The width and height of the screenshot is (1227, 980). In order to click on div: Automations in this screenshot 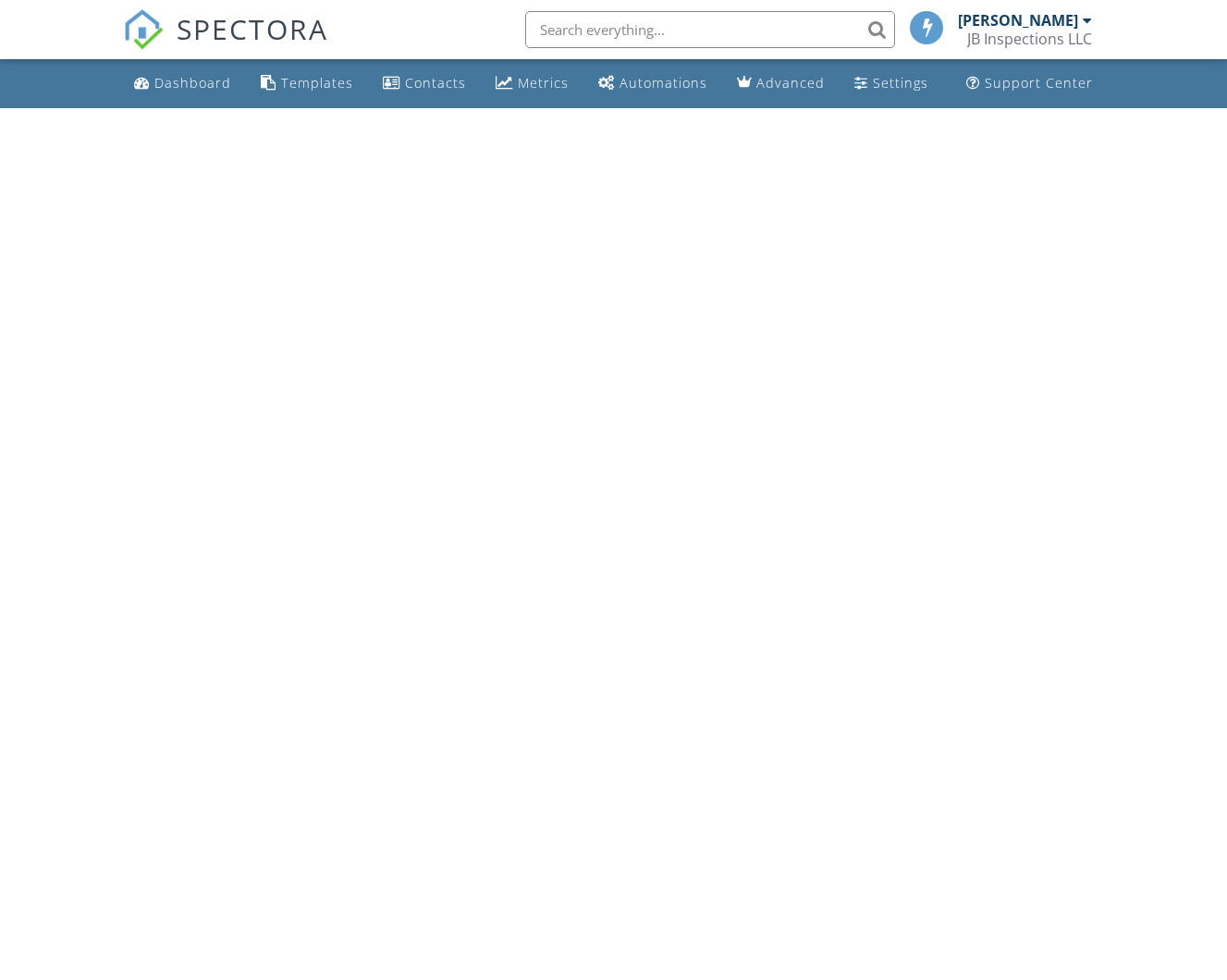, I will do `click(663, 82)`.